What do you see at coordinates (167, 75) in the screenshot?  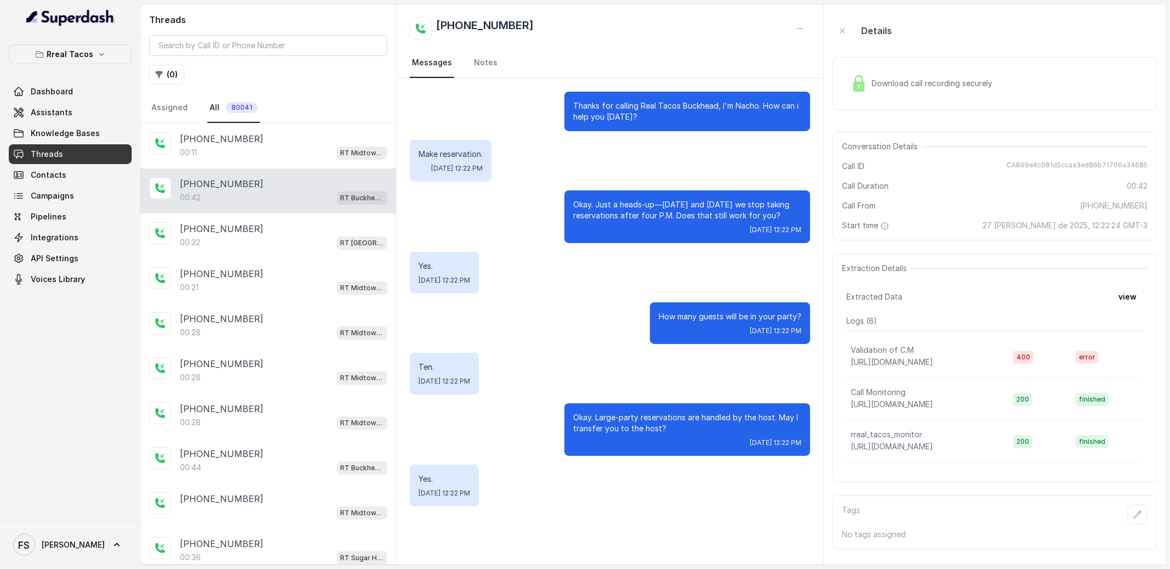 I see `button: (0)` at bounding box center [167, 75].